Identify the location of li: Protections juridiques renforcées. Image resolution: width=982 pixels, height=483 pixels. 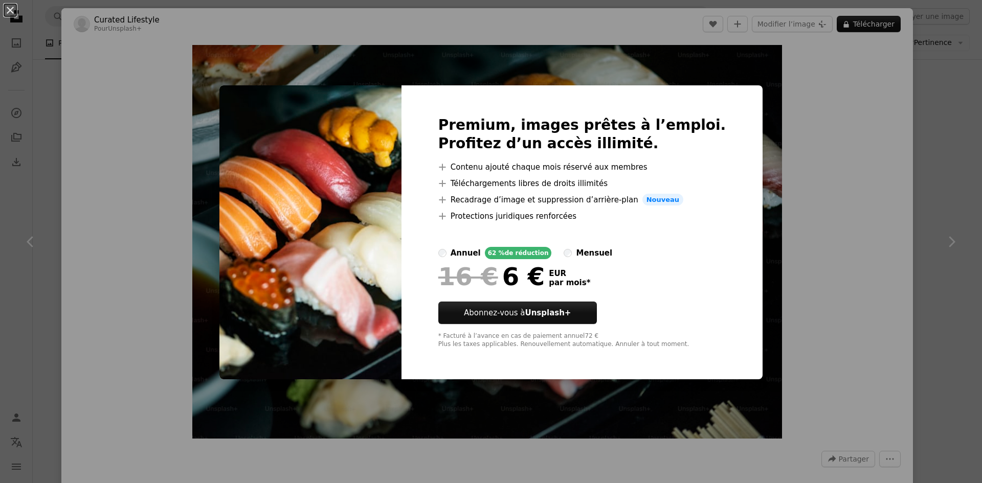
(582, 216).